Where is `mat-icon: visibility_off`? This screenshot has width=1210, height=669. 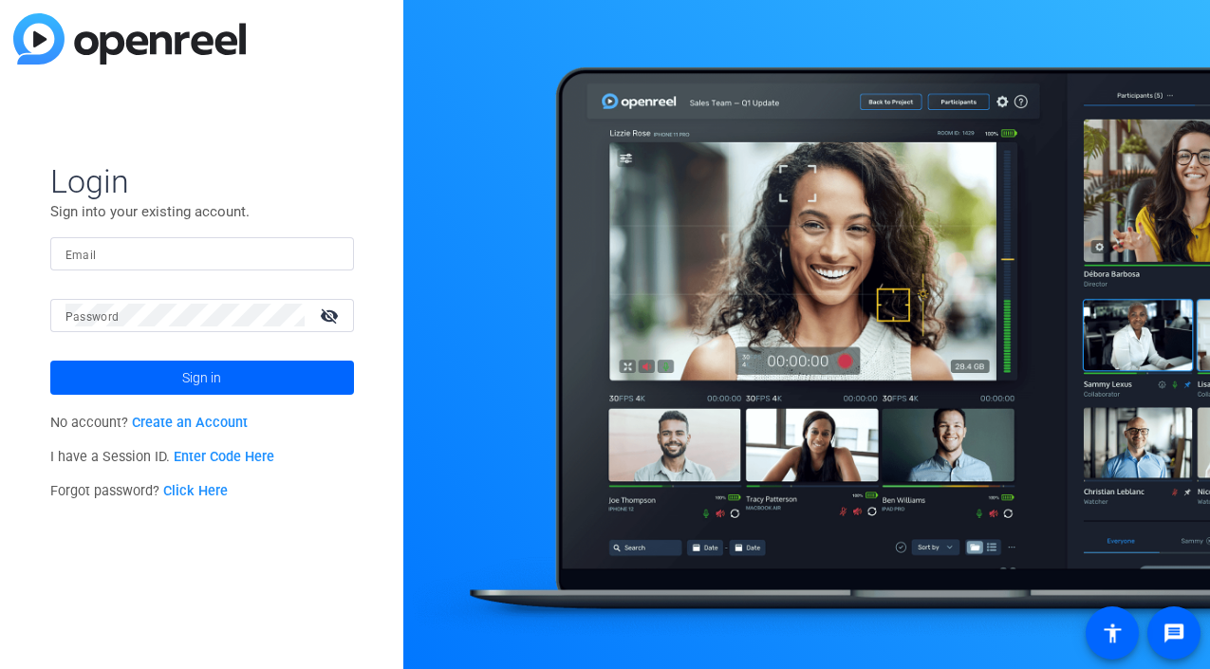 mat-icon: visibility_off is located at coordinates (331, 315).